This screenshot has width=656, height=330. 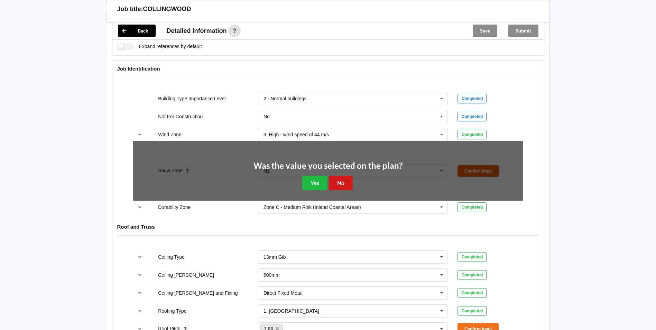 I want to click on label: Wind Zone, so click(x=170, y=134).